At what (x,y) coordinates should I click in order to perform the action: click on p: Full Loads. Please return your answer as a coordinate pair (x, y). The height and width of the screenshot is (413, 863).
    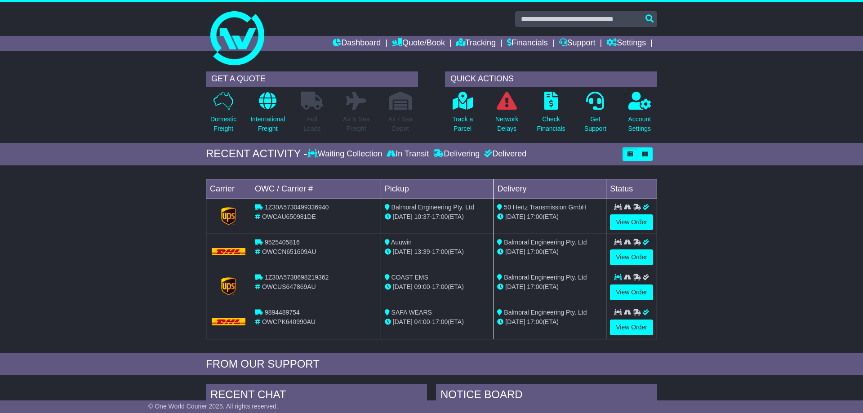
    Looking at the image, I should click on (312, 124).